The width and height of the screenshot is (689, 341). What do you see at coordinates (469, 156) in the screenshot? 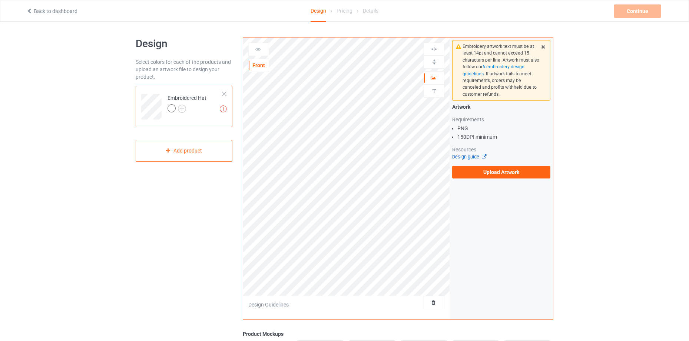
I see `a: Design guide` at bounding box center [469, 156].